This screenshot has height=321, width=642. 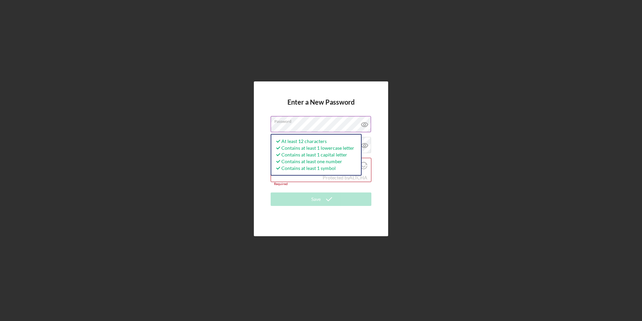 I want to click on div: Save, so click(x=316, y=199).